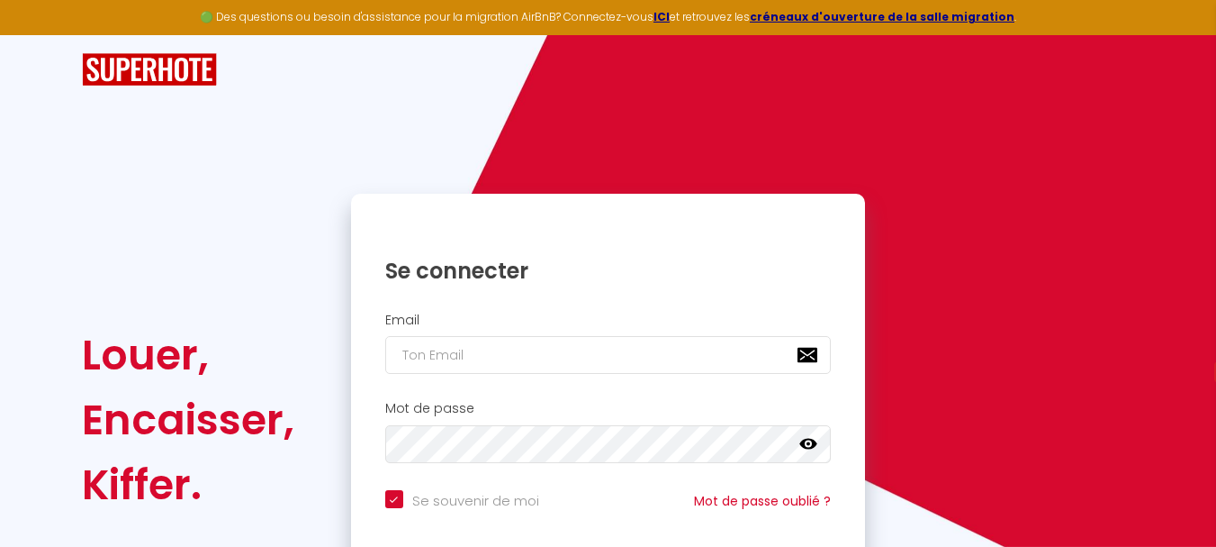 This screenshot has width=1216, height=547. Describe the element at coordinates (149, 69) in the screenshot. I see `img: SuperHote logo` at that location.